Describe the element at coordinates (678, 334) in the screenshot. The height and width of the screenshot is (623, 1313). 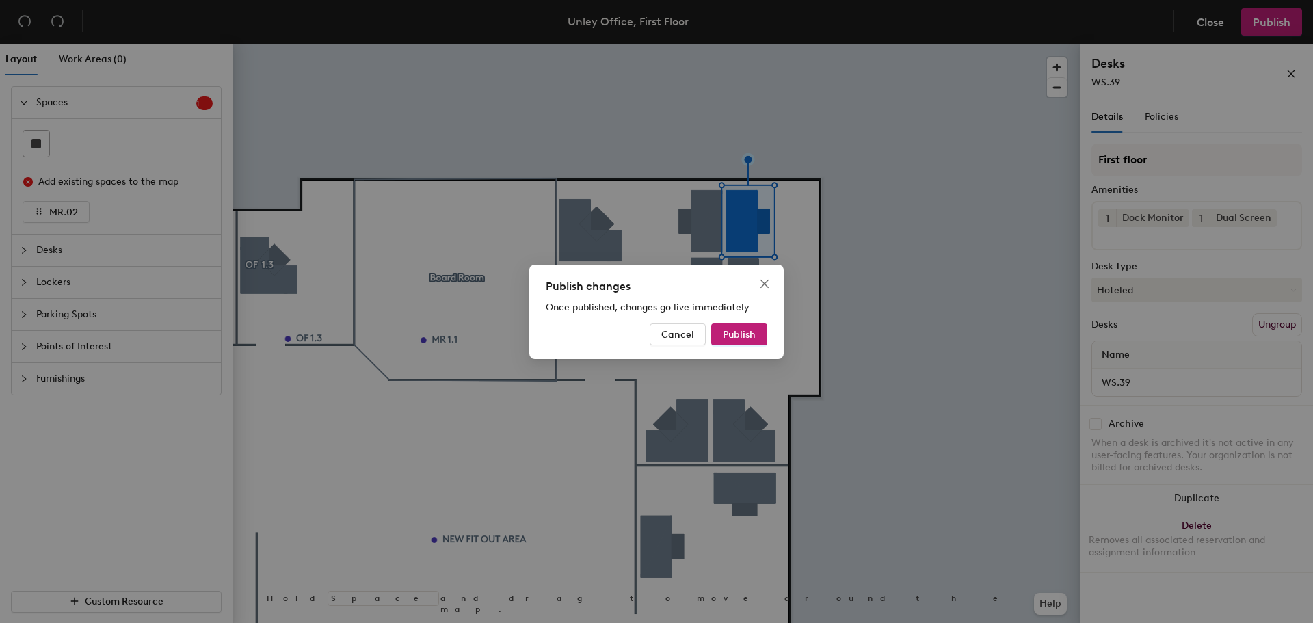
I see `span: Cancel` at that location.